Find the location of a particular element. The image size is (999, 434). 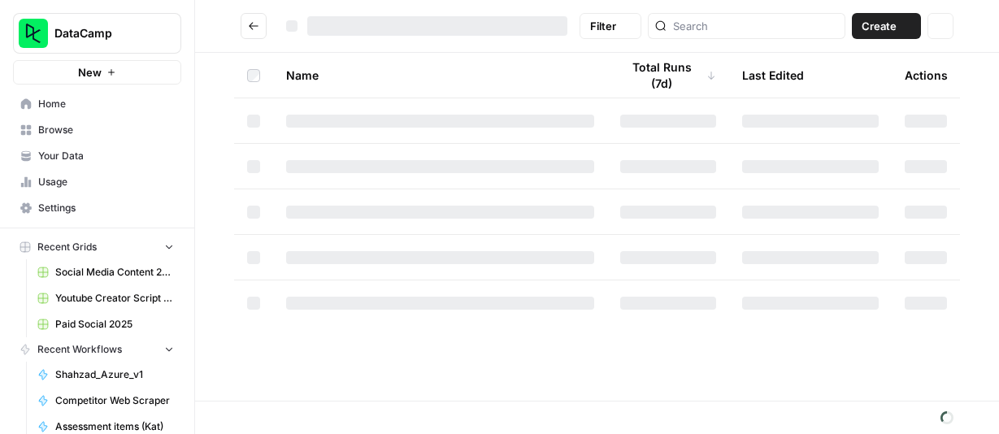

span: DataCamp is located at coordinates (103, 33).